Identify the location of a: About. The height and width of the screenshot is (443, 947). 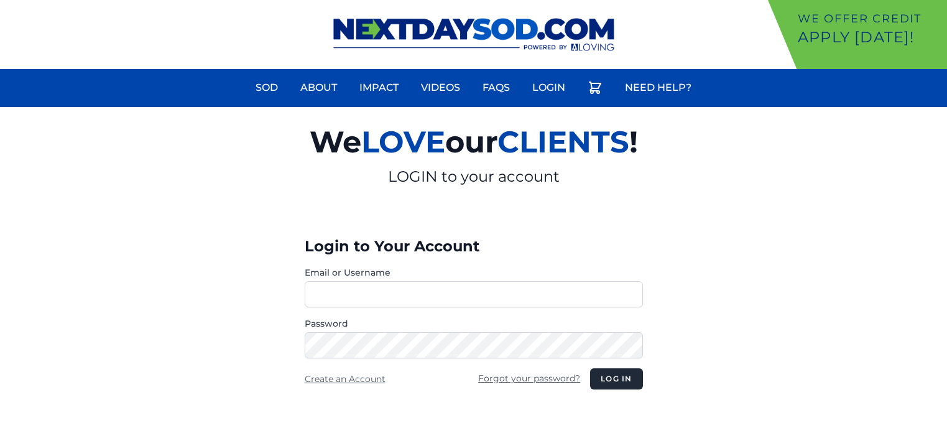
(318, 88).